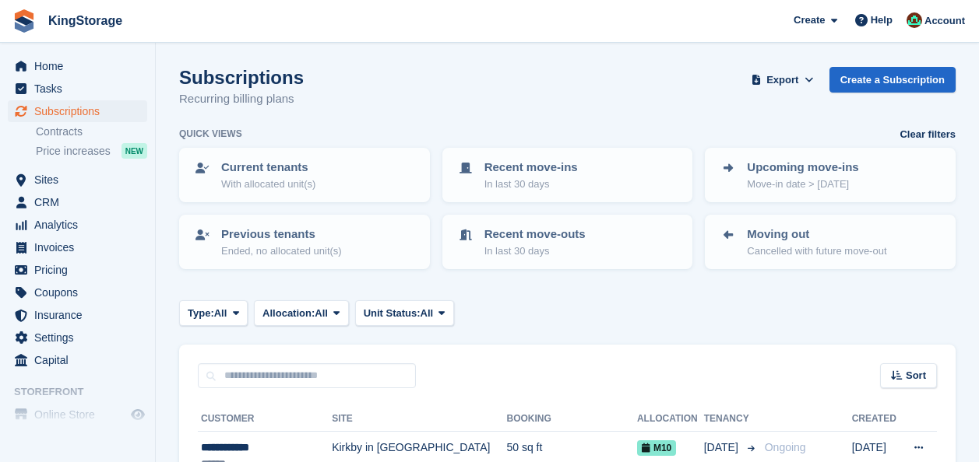 The width and height of the screenshot is (979, 462). Describe the element at coordinates (201, 314) in the screenshot. I see `span: Type:` at that location.